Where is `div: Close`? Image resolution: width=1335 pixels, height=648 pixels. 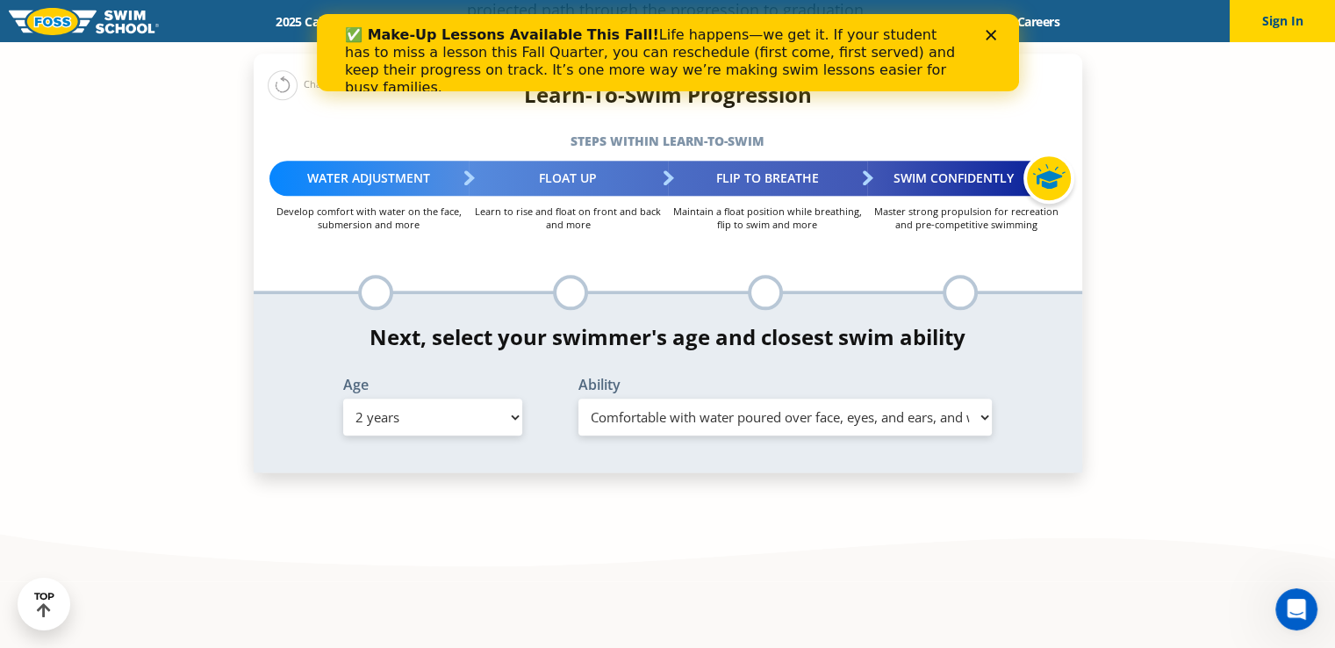 div: Close is located at coordinates (678, 21).